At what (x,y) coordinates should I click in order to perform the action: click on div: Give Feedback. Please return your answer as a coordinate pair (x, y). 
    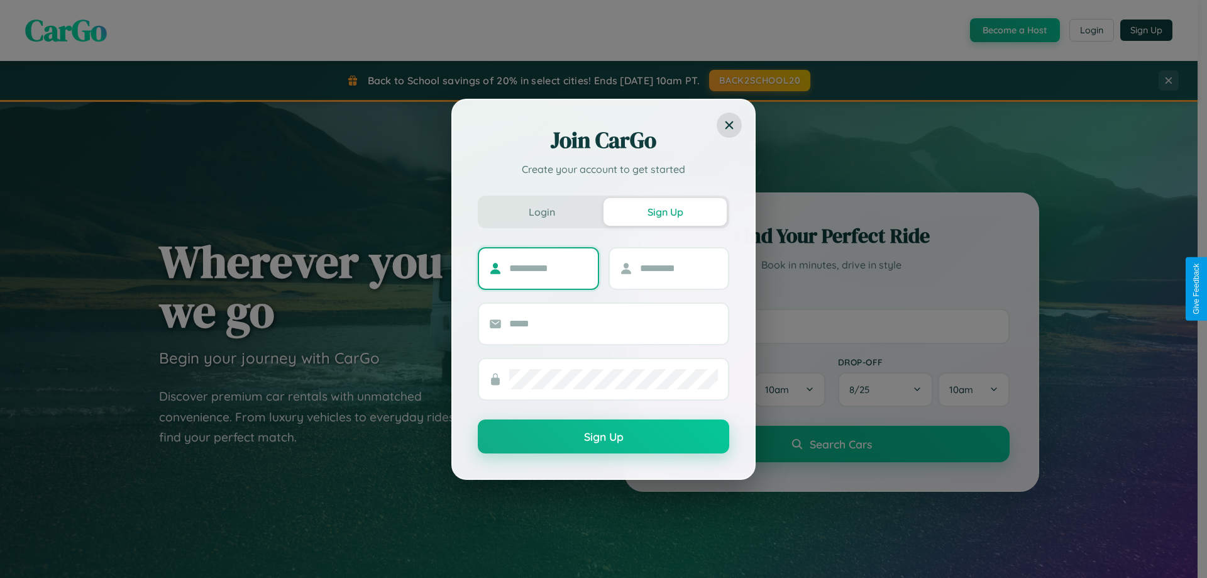
    Looking at the image, I should click on (1197, 289).